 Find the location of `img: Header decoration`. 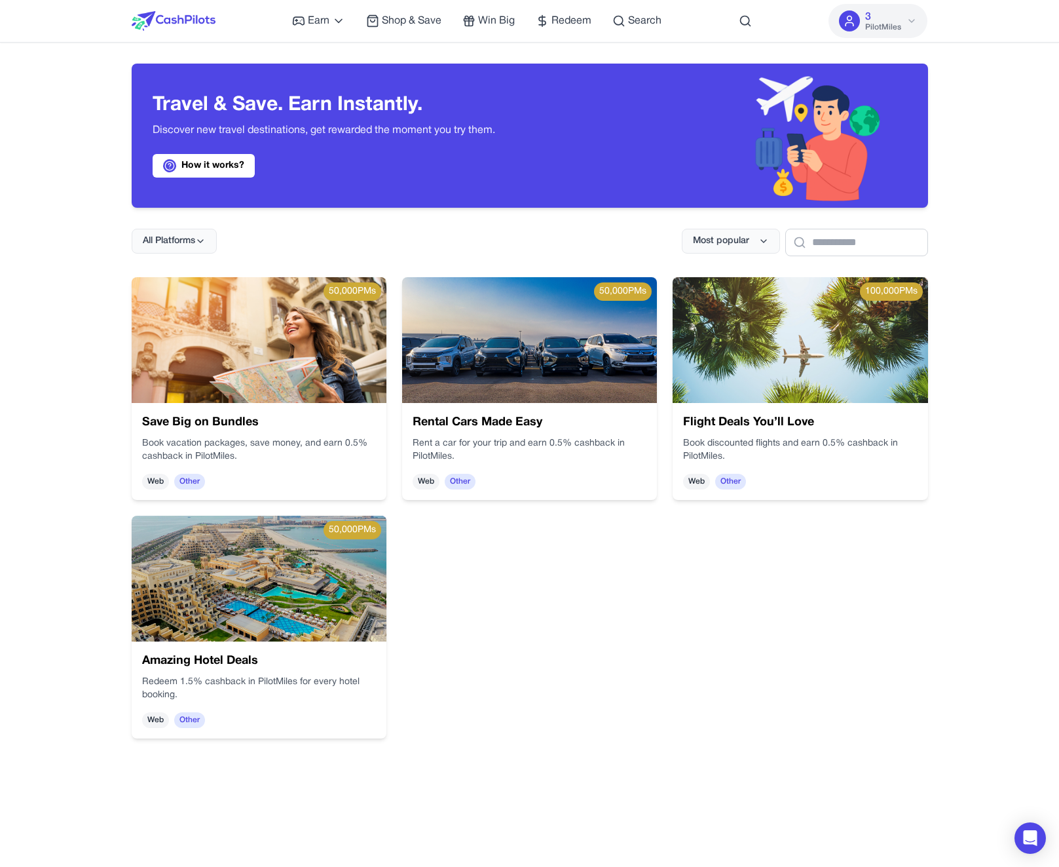

img: Header decoration is located at coordinates (729, 136).